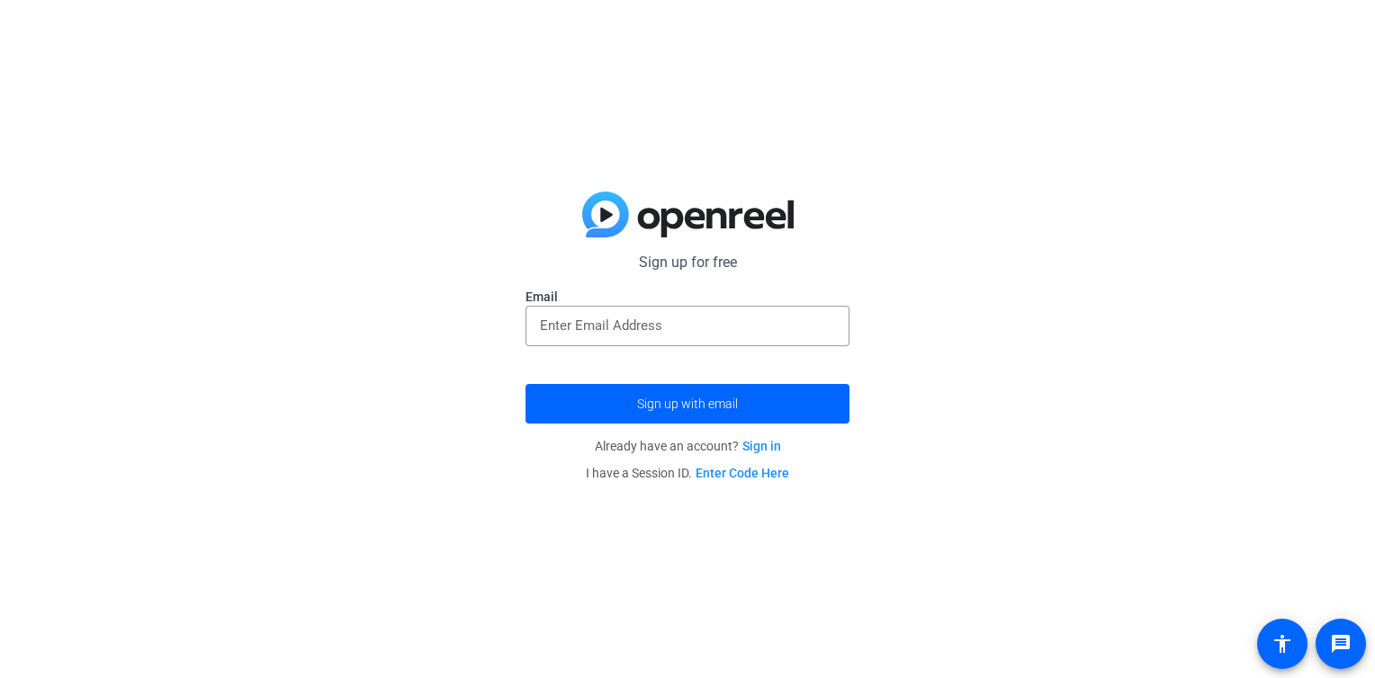 Image resolution: width=1375 pixels, height=678 pixels. I want to click on mat-icon: message, so click(1341, 644).